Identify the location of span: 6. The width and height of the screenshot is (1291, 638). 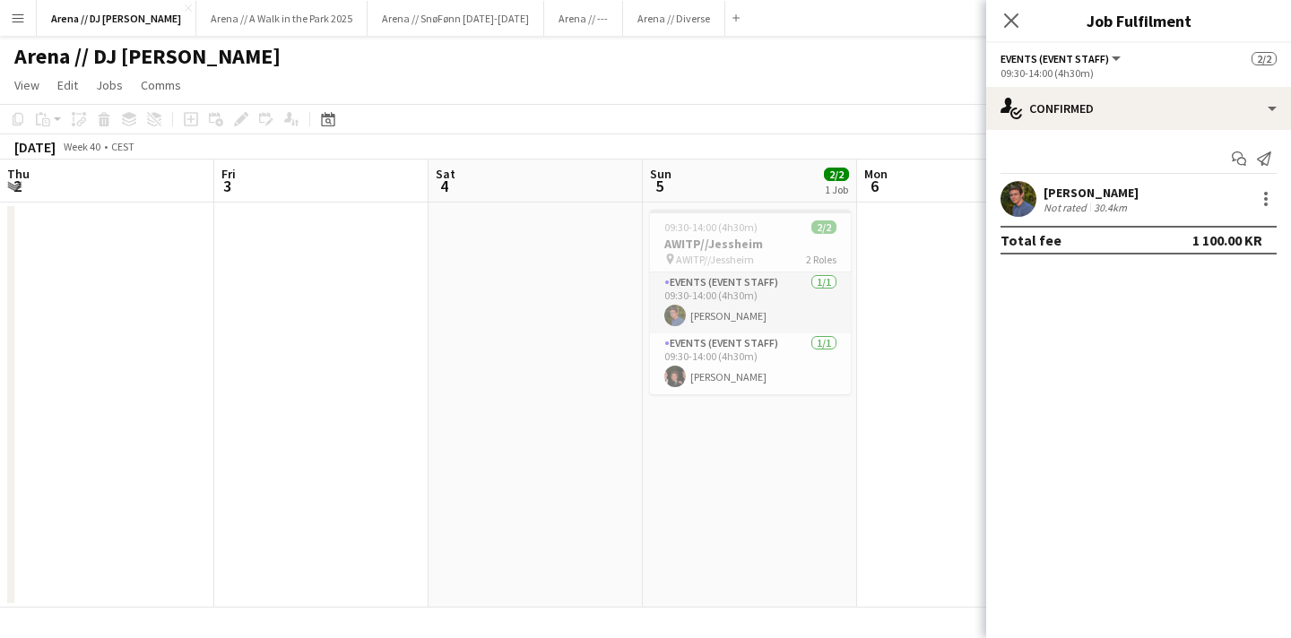
(874, 186).